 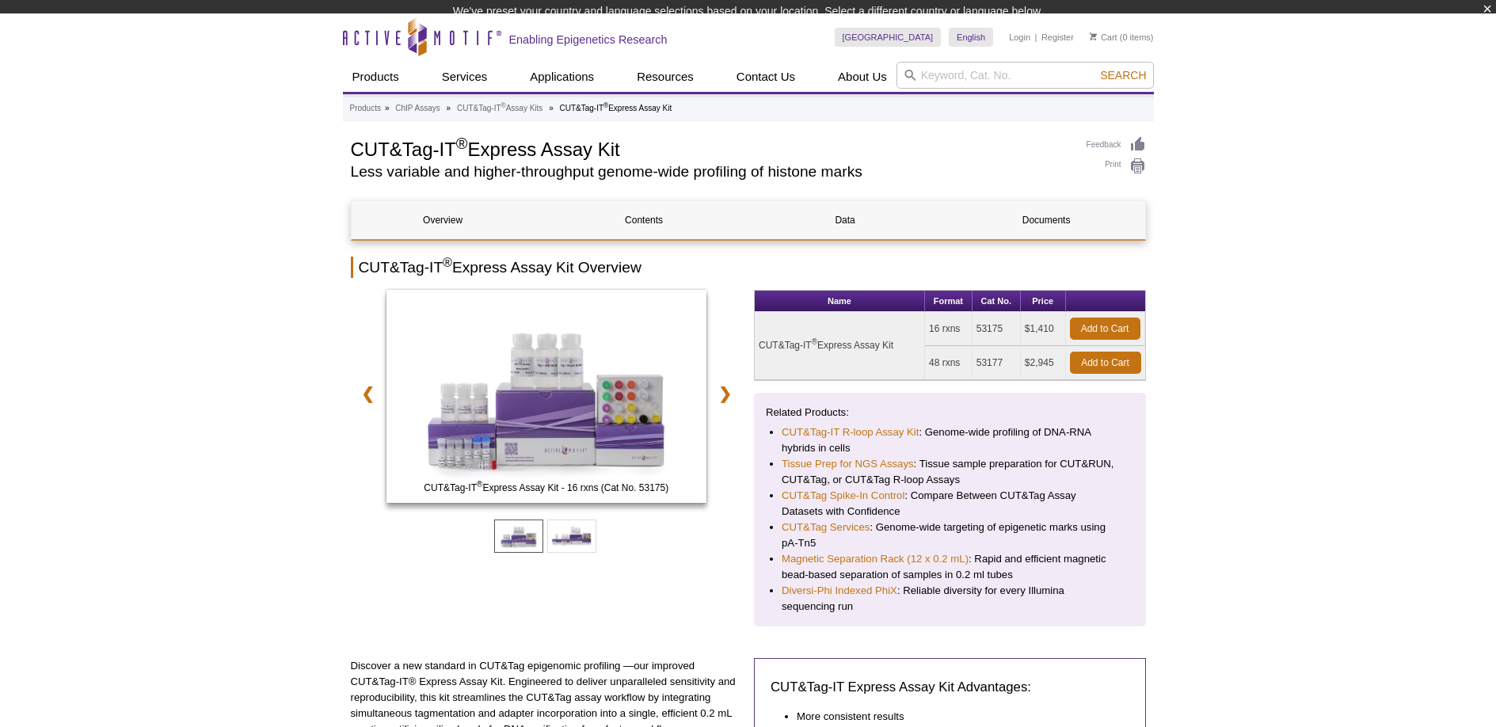 What do you see at coordinates (949, 363) in the screenshot?
I see `td: 48 rxns` at bounding box center [949, 363].